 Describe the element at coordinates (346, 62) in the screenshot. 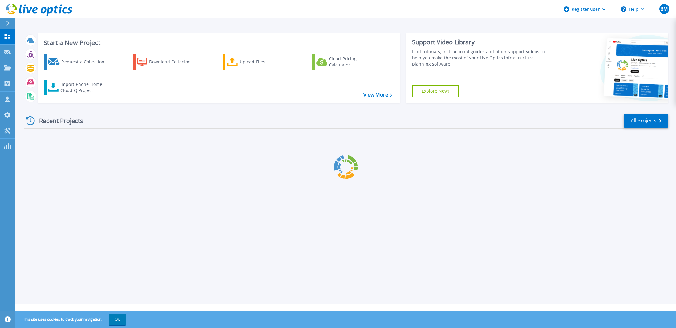

I see `a: Cloud Pricing Calculator` at that location.